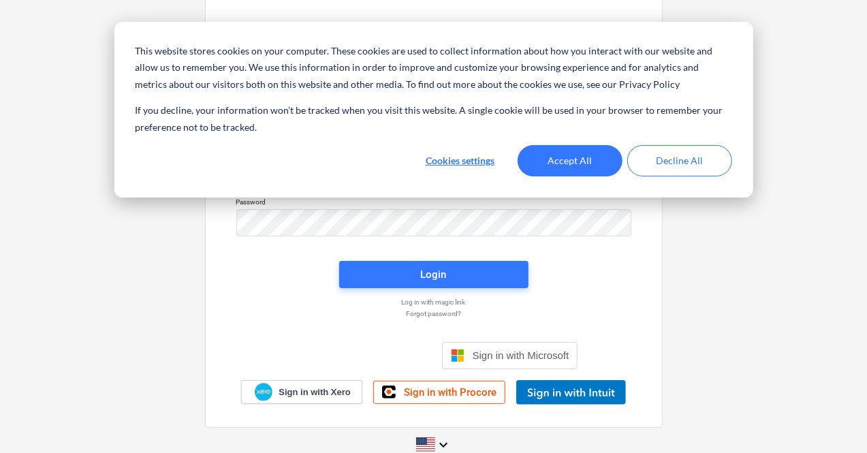  I want to click on img: Xero logo, so click(264, 392).